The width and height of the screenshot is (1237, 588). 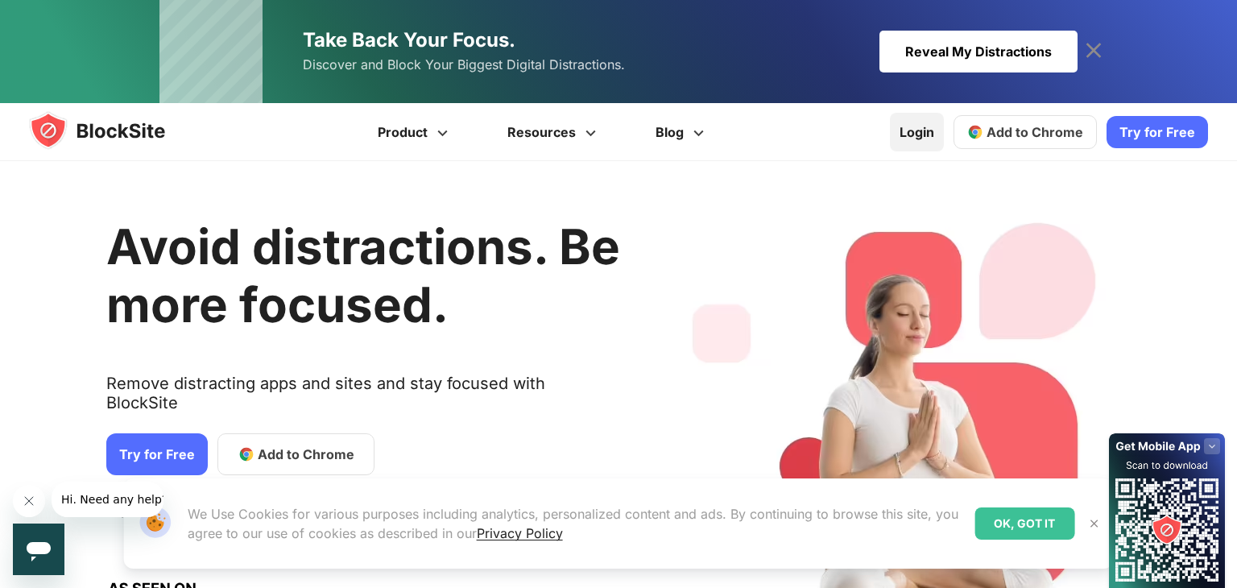 What do you see at coordinates (113, 130) in the screenshot?
I see `img: blocksite-icon.5d769676.svg` at bounding box center [113, 130].